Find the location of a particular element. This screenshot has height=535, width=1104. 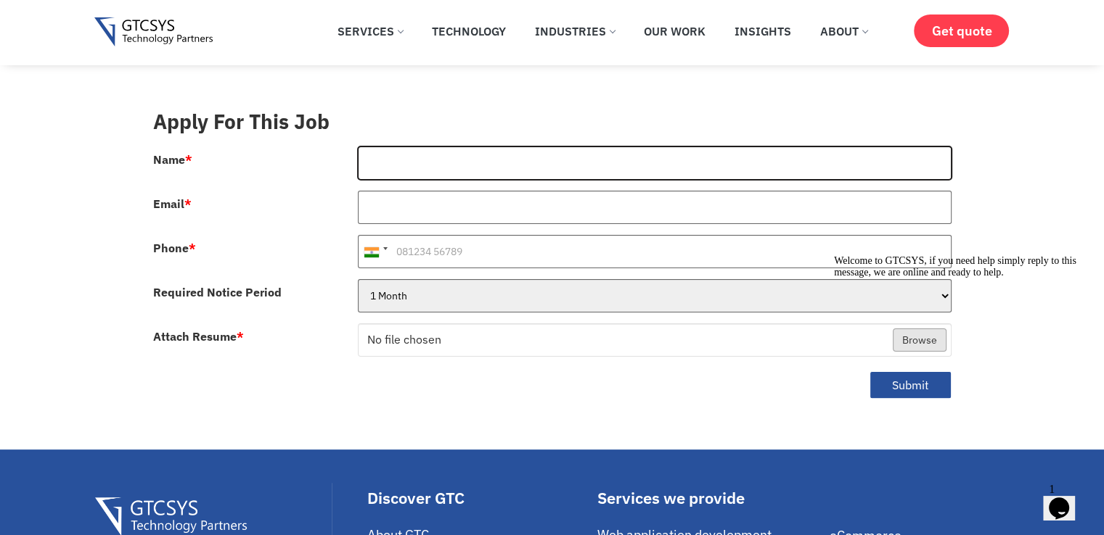

a: Our Work is located at coordinates (674, 31).